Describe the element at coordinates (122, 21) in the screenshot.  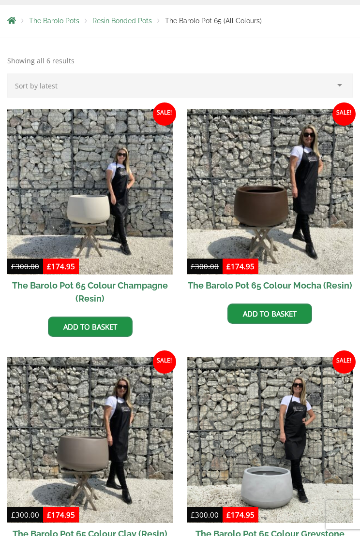
I see `span: Resin Bonded Pots` at that location.